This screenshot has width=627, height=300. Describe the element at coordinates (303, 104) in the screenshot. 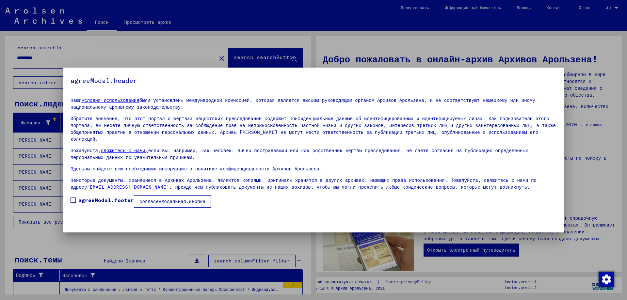

I see `font: были установлены международной комиссией, которая является высшим руководящим органом Архивов Аро...` at that location.